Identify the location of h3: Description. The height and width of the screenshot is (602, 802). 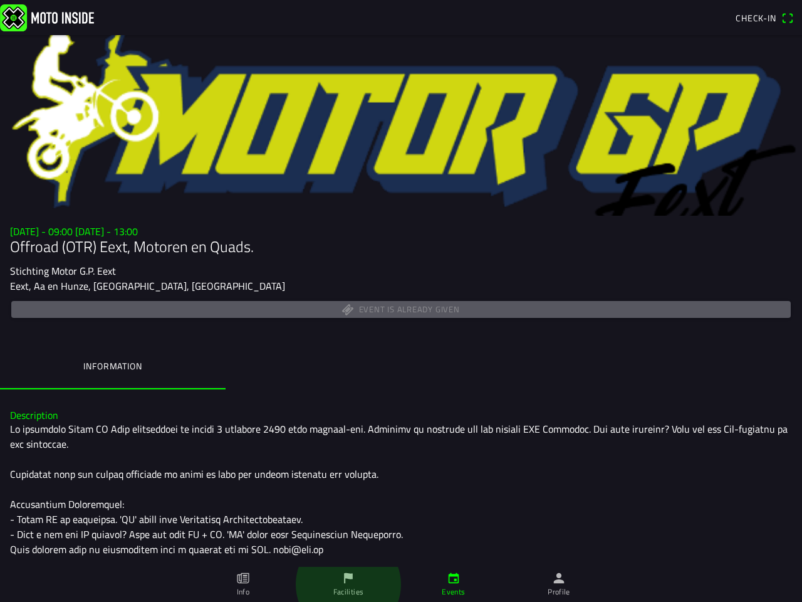
(401, 415).